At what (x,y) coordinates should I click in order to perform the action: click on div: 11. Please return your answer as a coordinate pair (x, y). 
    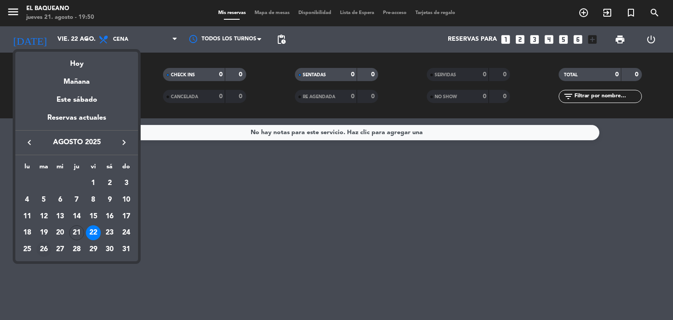
    Looking at the image, I should click on (27, 217).